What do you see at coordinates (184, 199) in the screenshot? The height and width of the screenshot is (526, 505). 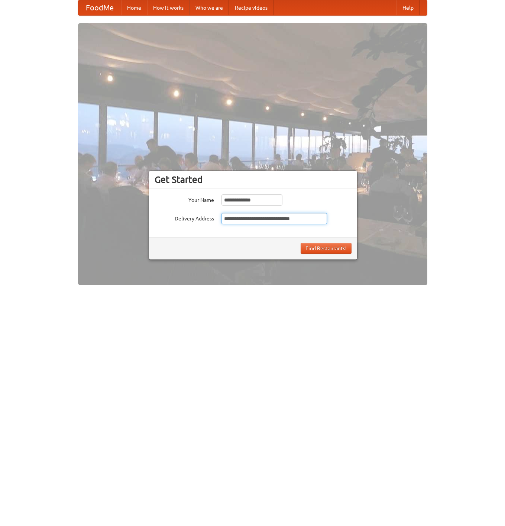 I see `label: Your Name` at bounding box center [184, 199].